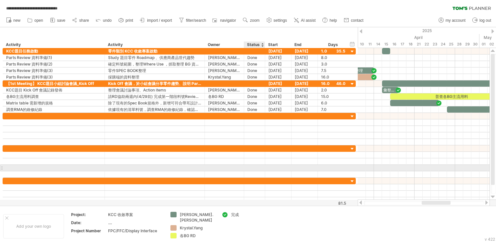 The width and height of the screenshot is (496, 242). What do you see at coordinates (61, 20) in the screenshot?
I see `span: save` at bounding box center [61, 20].